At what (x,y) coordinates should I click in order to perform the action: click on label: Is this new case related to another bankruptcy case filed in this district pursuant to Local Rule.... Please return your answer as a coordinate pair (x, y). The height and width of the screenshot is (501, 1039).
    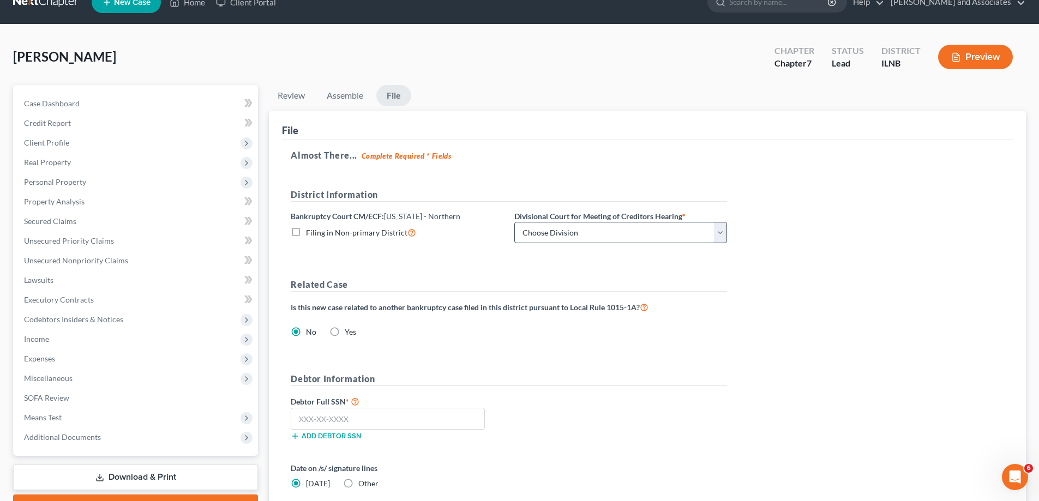
    Looking at the image, I should click on (470, 307).